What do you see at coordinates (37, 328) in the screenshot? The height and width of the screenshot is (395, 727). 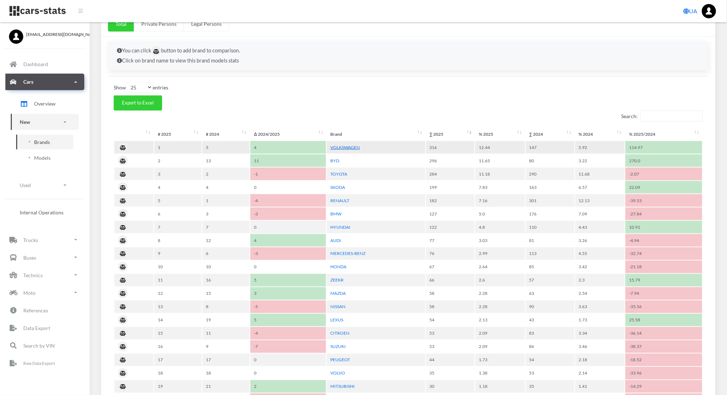 I see `p: Data Export` at bounding box center [37, 328].